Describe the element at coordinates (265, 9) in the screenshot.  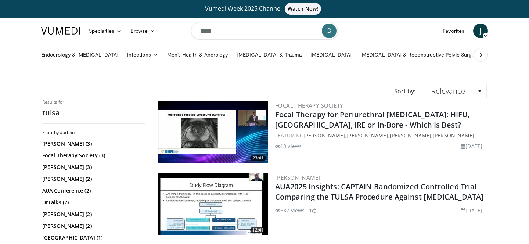
I see `a: Vumedi Week 2025 ChannelWatch Now!` at that location.